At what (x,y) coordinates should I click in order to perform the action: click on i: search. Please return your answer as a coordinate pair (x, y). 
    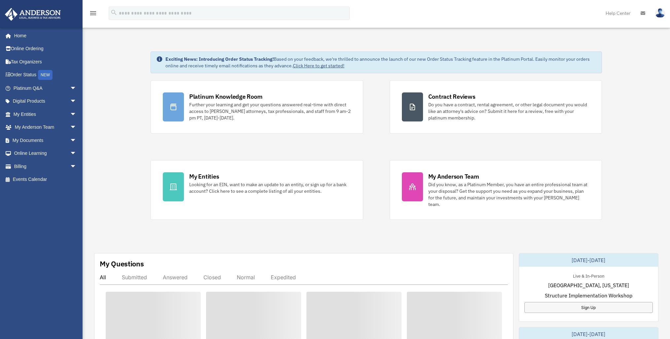
    Looking at the image, I should click on (114, 13).